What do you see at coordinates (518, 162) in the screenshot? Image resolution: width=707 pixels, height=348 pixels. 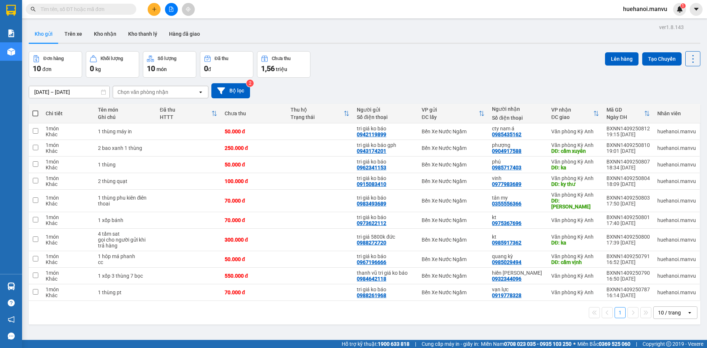 I see `div: phú` at bounding box center [518, 162].